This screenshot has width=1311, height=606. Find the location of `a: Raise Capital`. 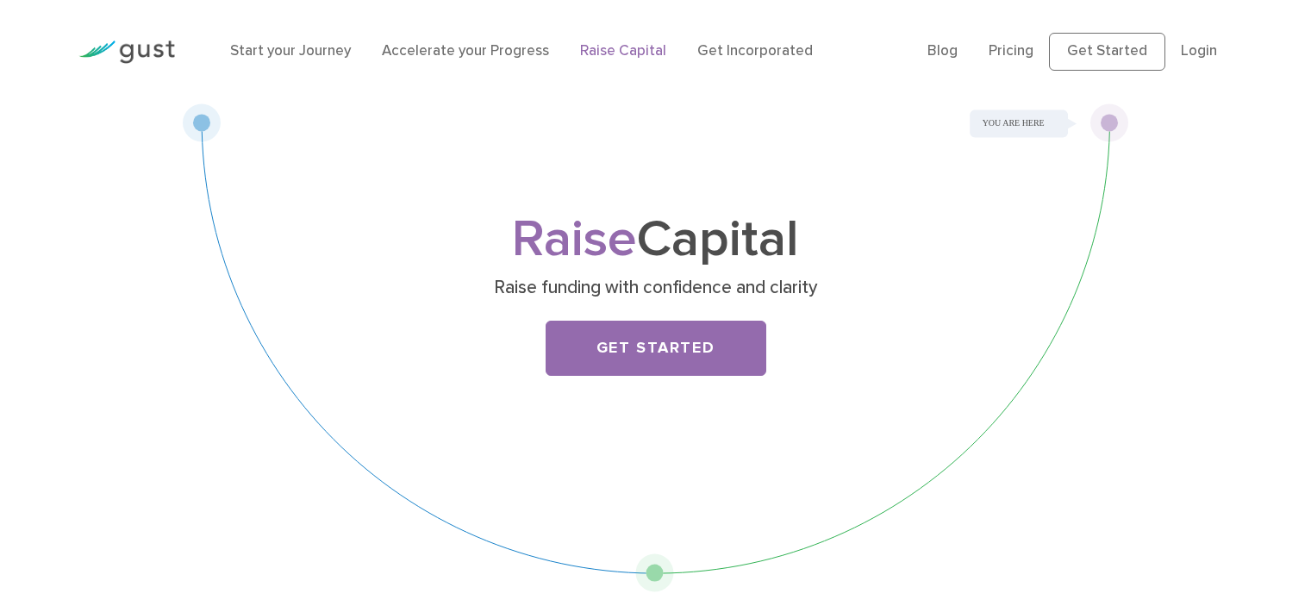

a: Raise Capital is located at coordinates (623, 51).